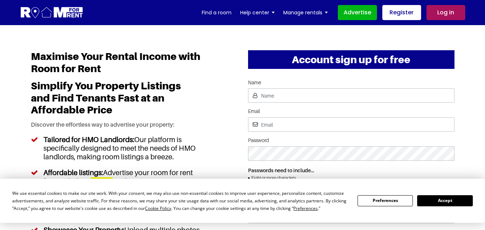  What do you see at coordinates (257, 13) in the screenshot?
I see `a: Help center` at bounding box center [257, 13].